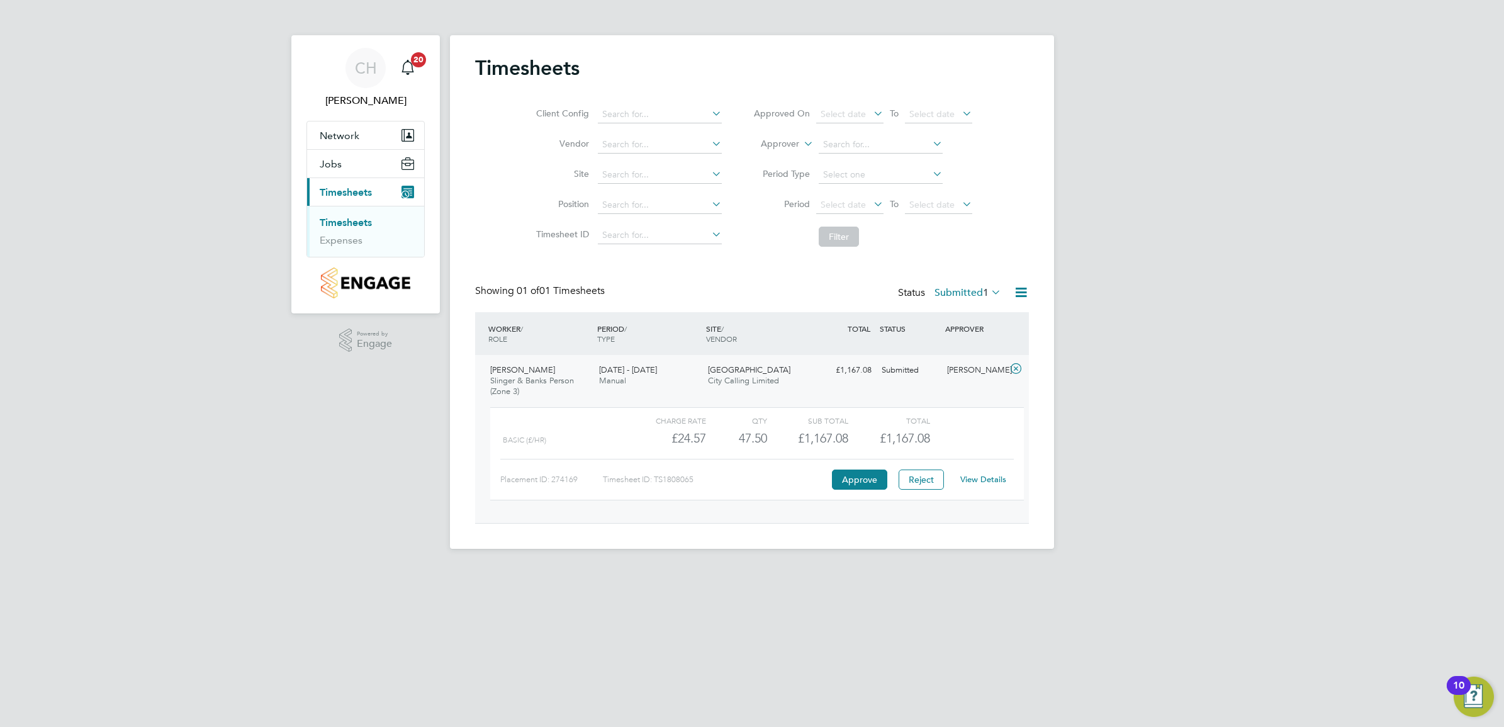  What do you see at coordinates (539, 334) in the screenshot?
I see `div: WORKER` at bounding box center [539, 334].